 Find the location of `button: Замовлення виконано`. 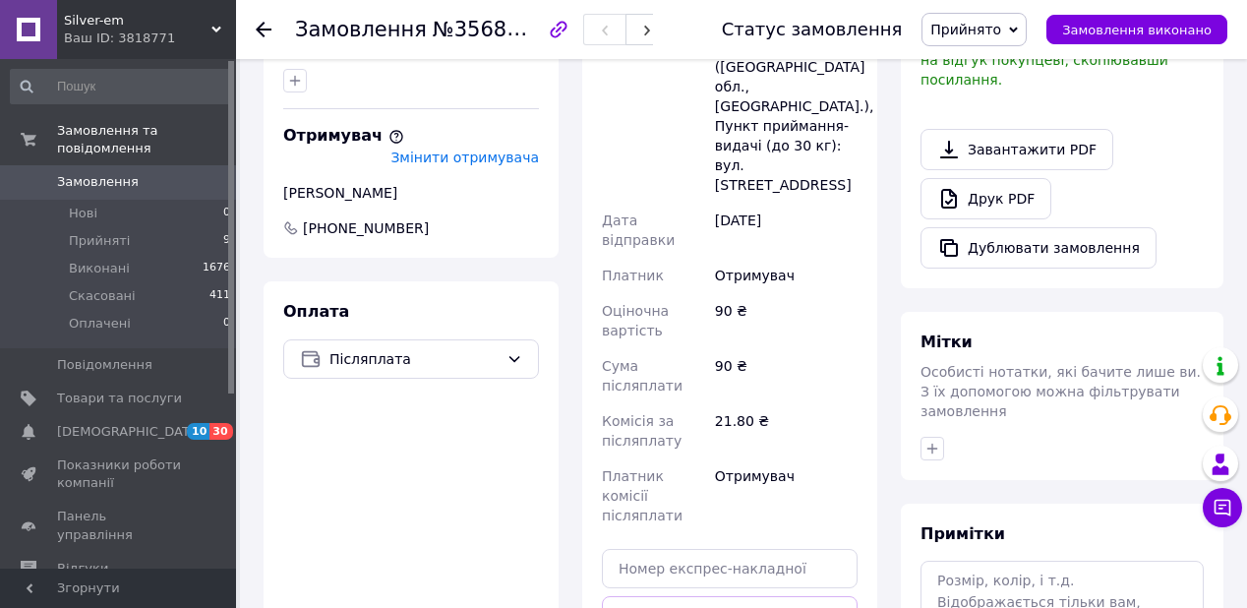

button: Замовлення виконано is located at coordinates (1137, 29).